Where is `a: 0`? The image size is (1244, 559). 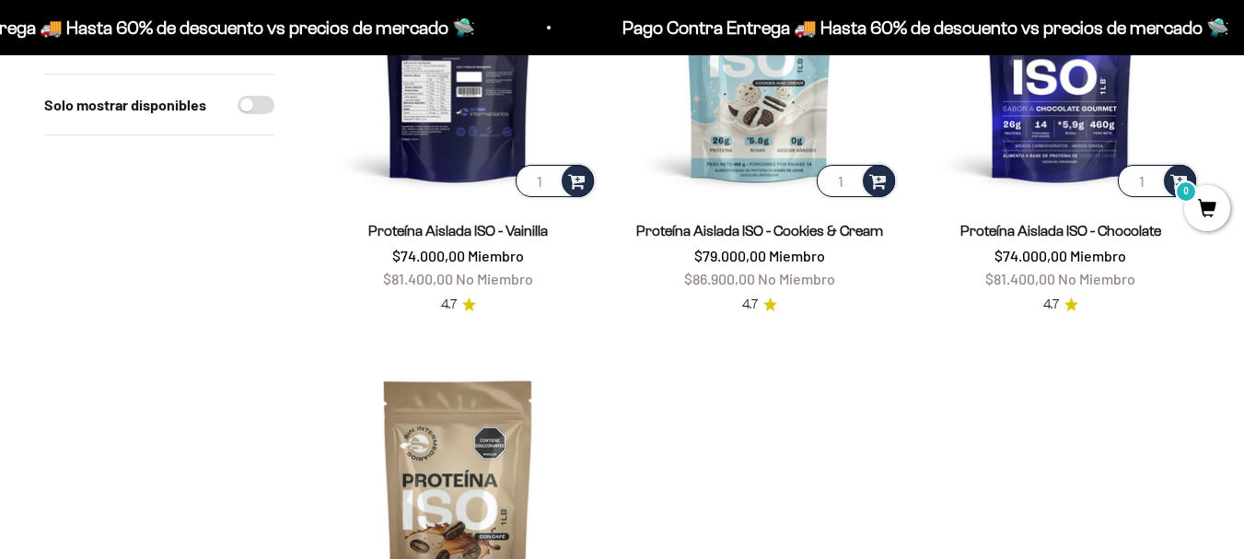
a: 0 is located at coordinates (1207, 210).